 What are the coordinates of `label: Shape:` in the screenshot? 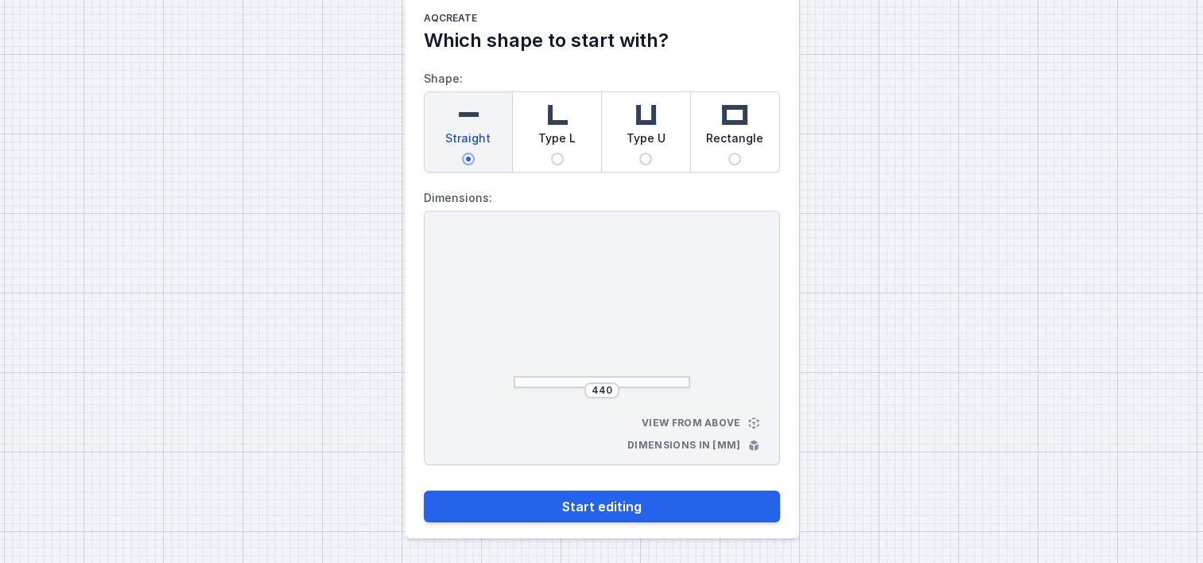 It's located at (602, 119).